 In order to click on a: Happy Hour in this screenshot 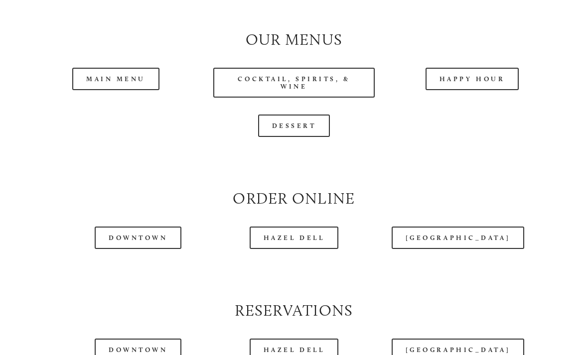, I will do `click(472, 79)`.